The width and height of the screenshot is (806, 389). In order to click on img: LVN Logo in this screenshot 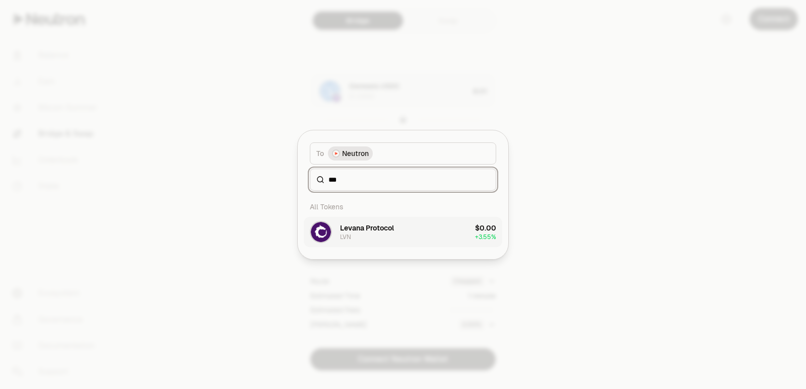, I will do `click(321, 232)`.